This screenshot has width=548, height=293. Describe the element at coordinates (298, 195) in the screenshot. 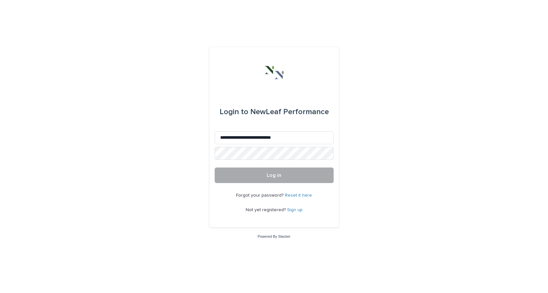

I see `a: Reset it here` at that location.